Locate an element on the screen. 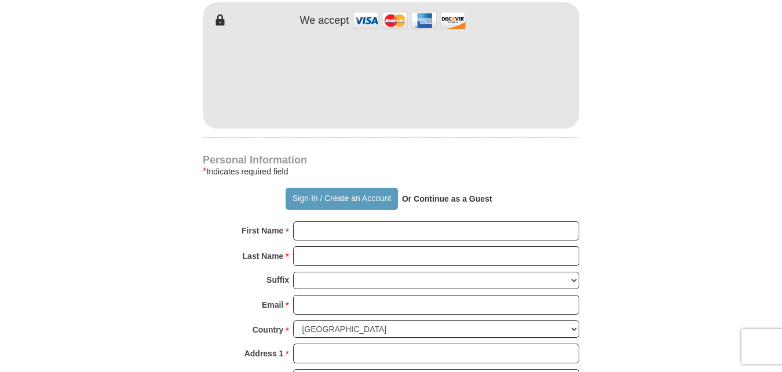 Image resolution: width=782 pixels, height=372 pixels. strong: Country is located at coordinates (268, 330).